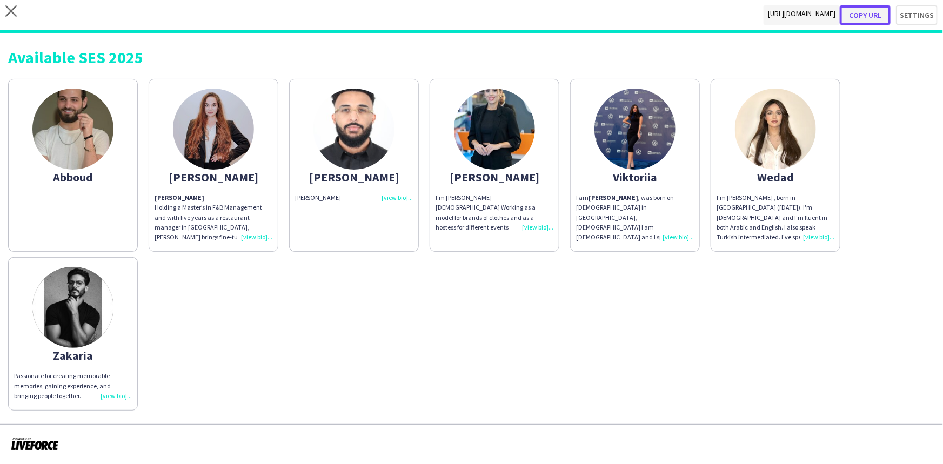 The width and height of the screenshot is (943, 464). What do you see at coordinates (213, 217) in the screenshot?
I see `p: Holding a Master’s in F&B Management and with five years as a restaurant manager in [GEOGRAPHIC_D...` at bounding box center [213, 217].